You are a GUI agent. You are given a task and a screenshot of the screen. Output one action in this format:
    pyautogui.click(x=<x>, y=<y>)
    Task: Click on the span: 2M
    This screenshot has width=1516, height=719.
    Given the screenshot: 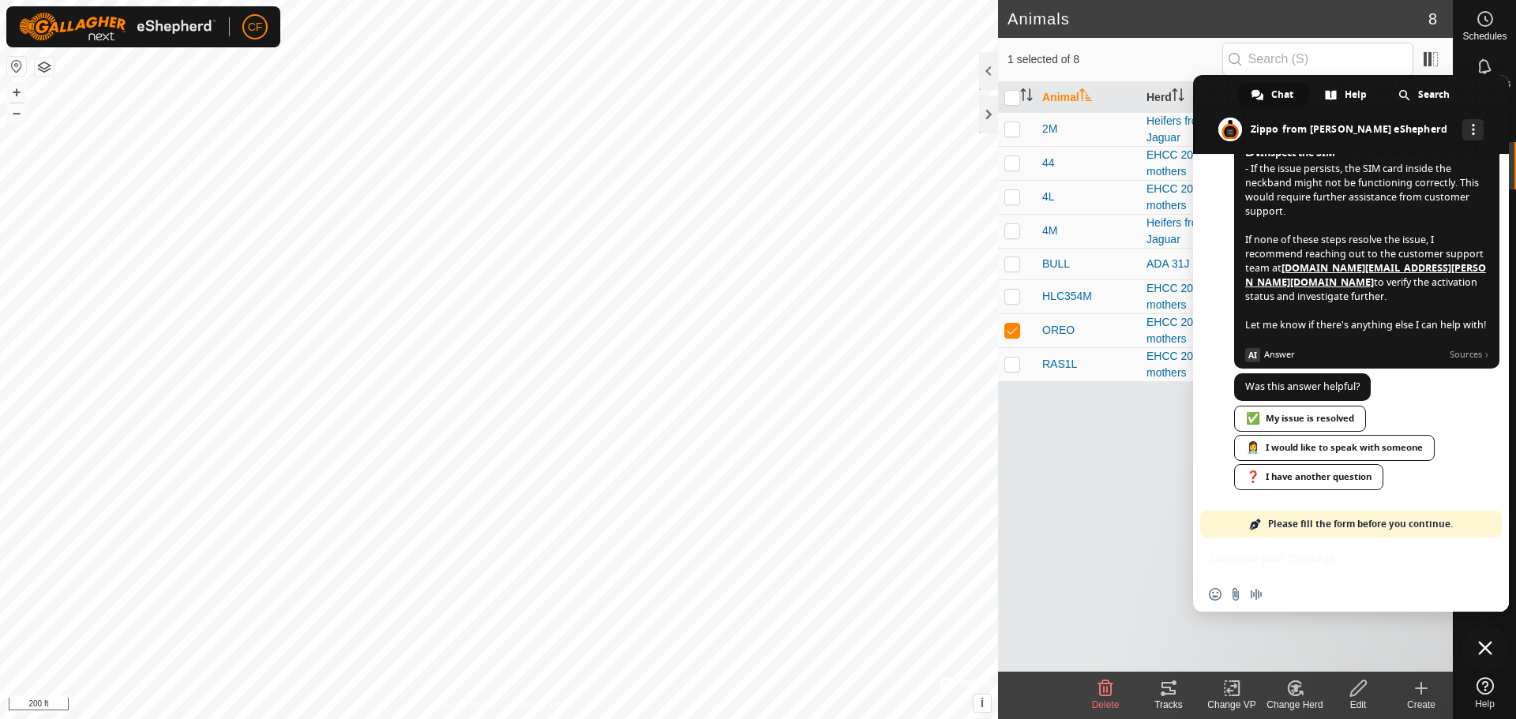 What is the action you would take?
    pyautogui.click(x=1049, y=129)
    